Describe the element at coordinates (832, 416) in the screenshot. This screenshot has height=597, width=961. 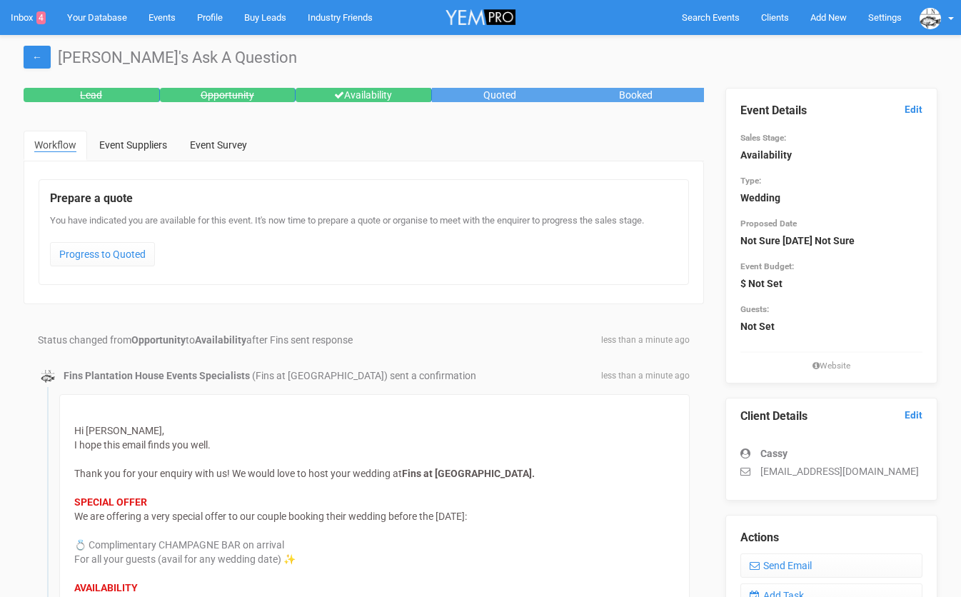
I see `legend: Client Details` at that location.